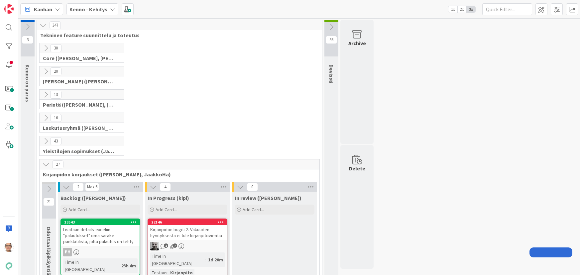  I want to click on span: 347, so click(55, 25).